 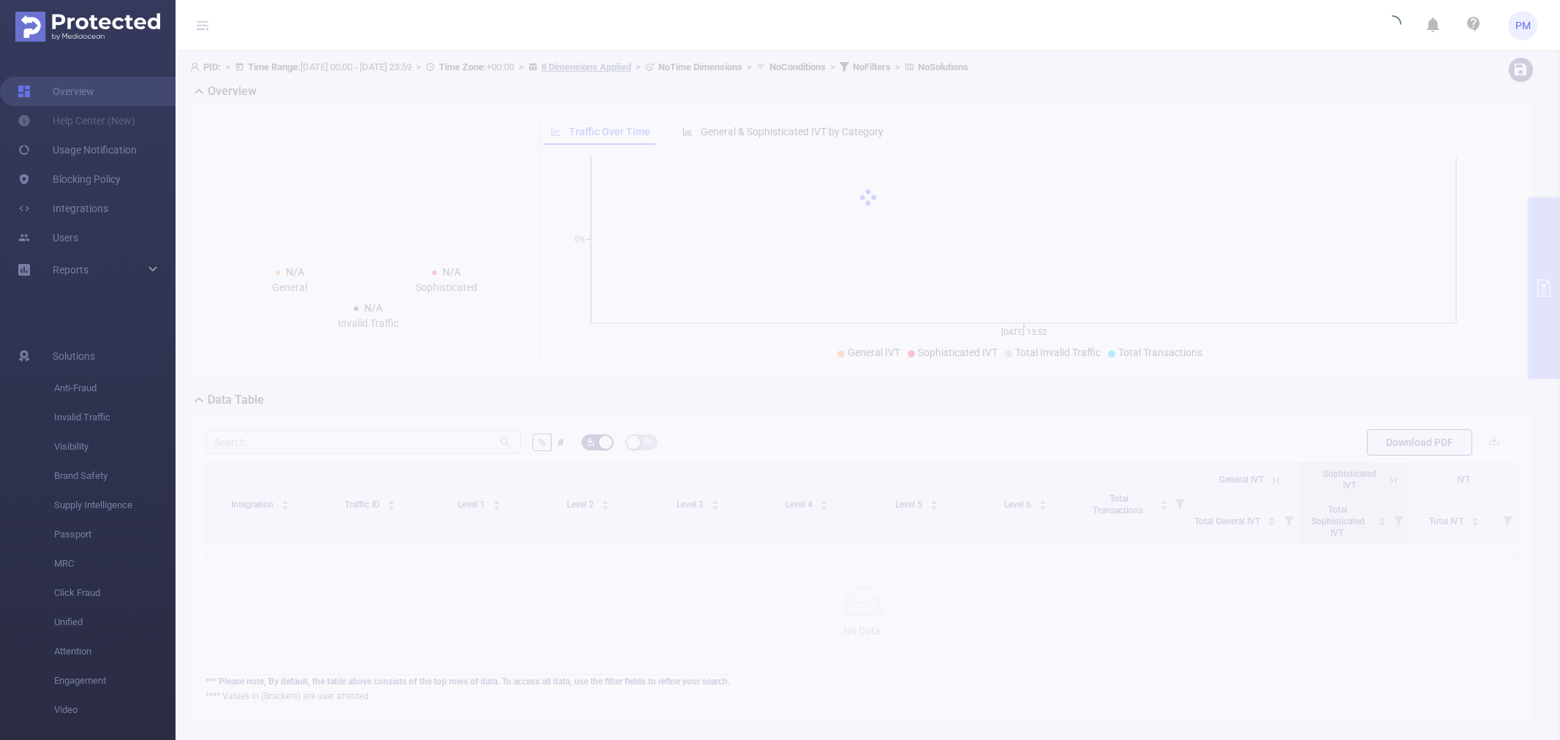 What do you see at coordinates (77, 150) in the screenshot?
I see `a: Usage Notification` at bounding box center [77, 150].